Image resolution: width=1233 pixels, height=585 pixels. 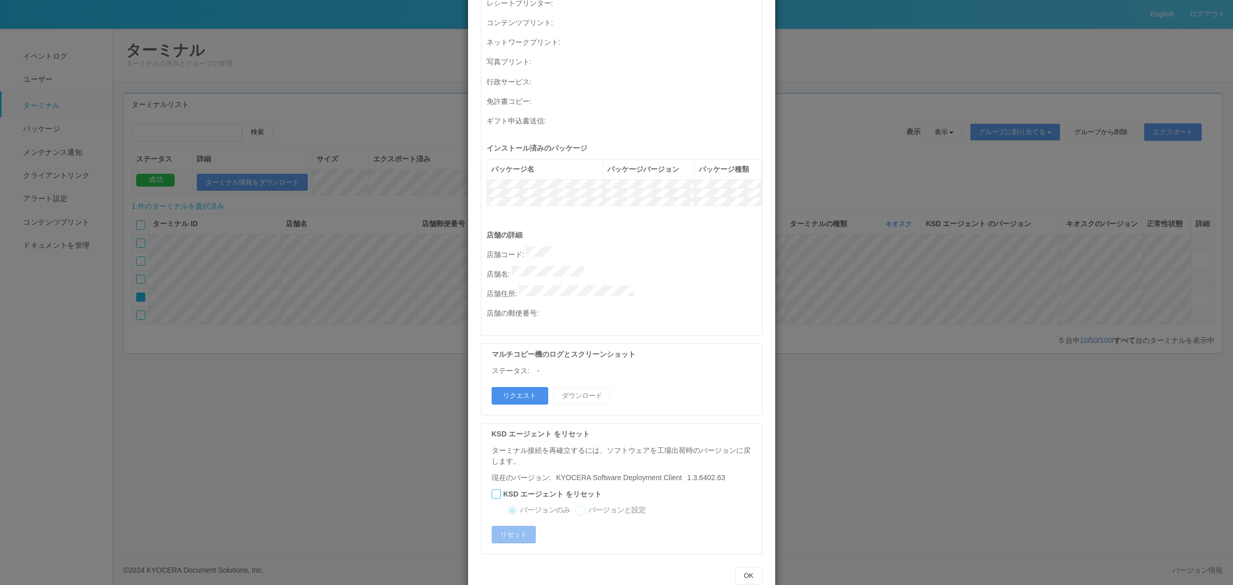 I want to click on span: KYOCERA Software Deployment Client, so click(x=619, y=477).